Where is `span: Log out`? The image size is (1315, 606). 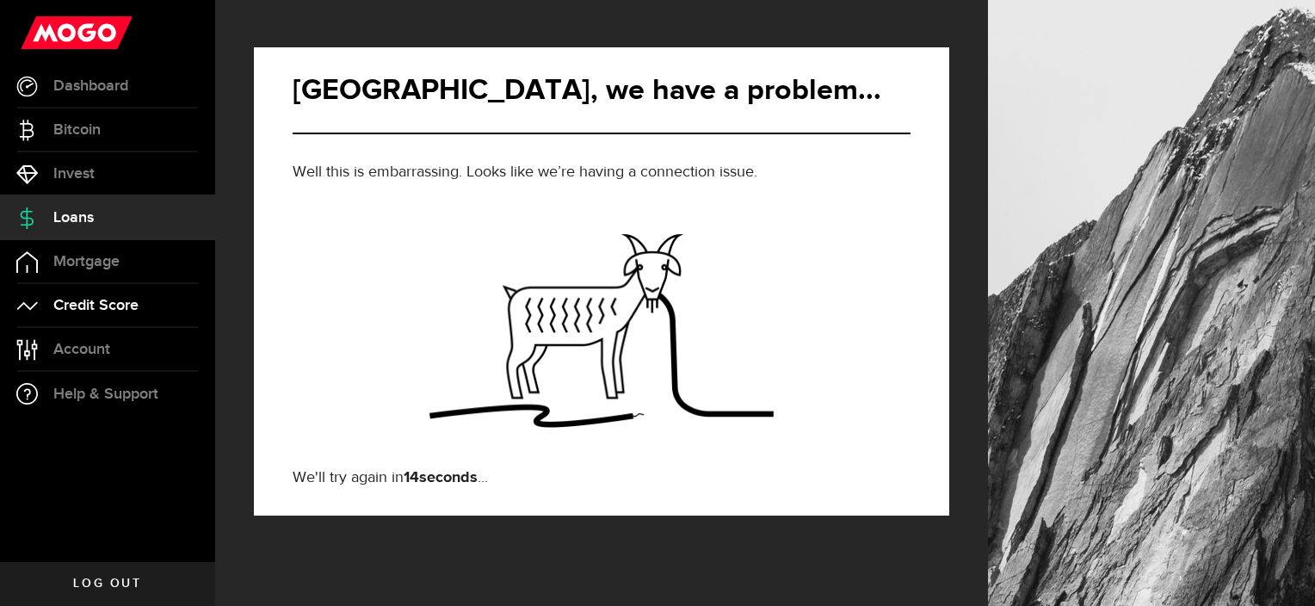
span: Log out is located at coordinates (107, 584).